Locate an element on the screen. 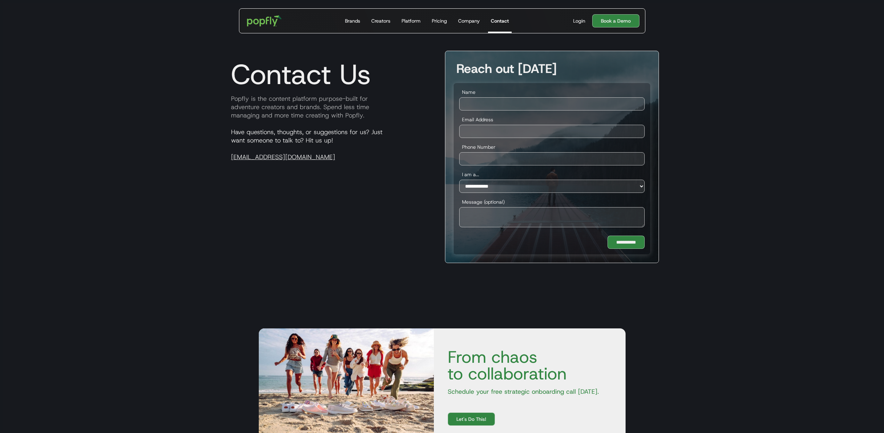 This screenshot has width=884, height=433. div: Brands is located at coordinates (352, 21).